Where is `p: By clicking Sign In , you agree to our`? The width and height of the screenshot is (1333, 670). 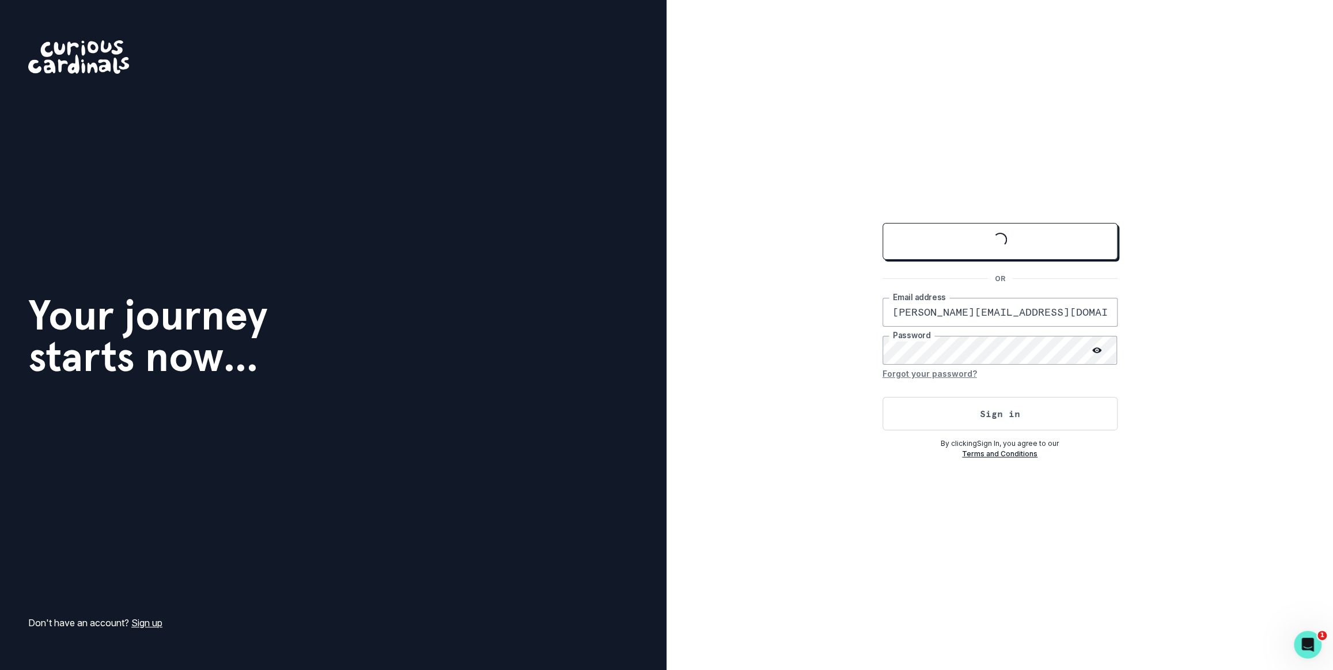
p: By clicking Sign In , you agree to our is located at coordinates (1000, 444).